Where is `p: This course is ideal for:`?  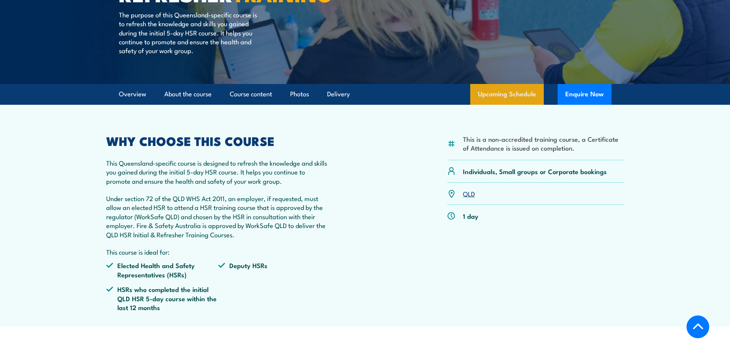
p: This course is ideal for: is located at coordinates (218, 251).